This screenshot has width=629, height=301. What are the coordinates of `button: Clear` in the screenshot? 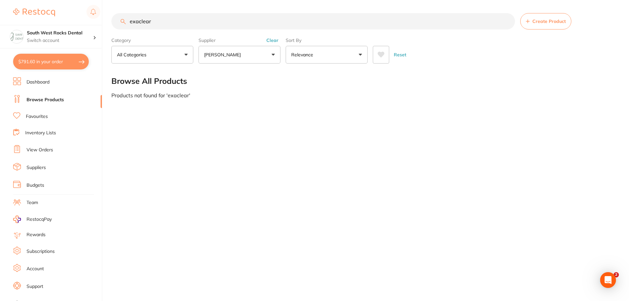 It's located at (272, 40).